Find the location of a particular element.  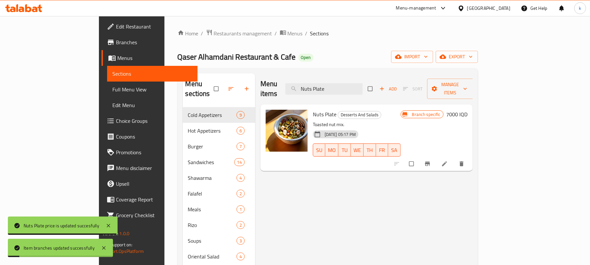

h2: Menu items is located at coordinates (269, 89).